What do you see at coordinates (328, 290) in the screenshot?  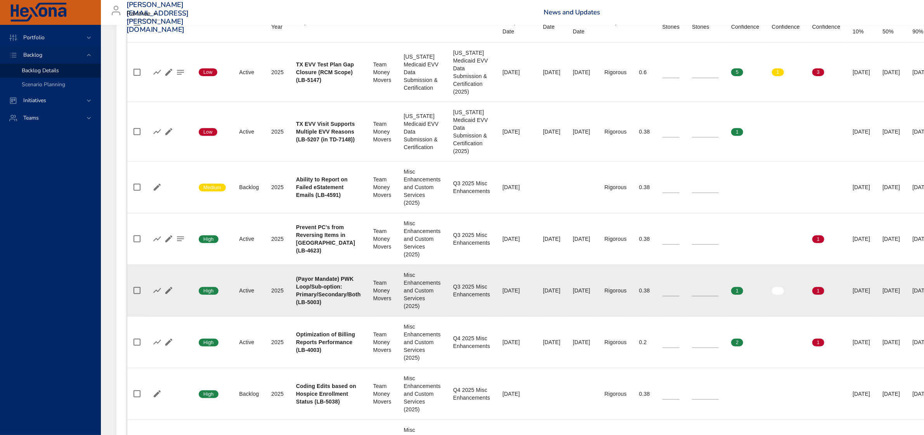 I see `b: (Payor Mandate) PWK Loop/Sub-option: Primary/Secondary/Both (LB-5003)` at bounding box center [328, 290].